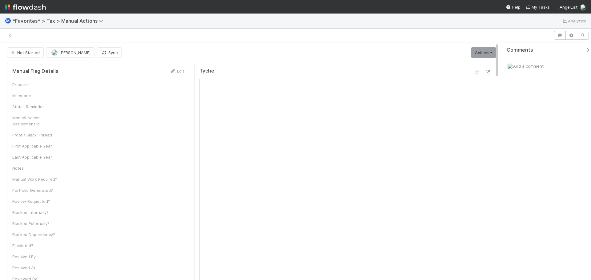 This screenshot has width=591, height=280. I want to click on div: Review Requested?, so click(35, 202).